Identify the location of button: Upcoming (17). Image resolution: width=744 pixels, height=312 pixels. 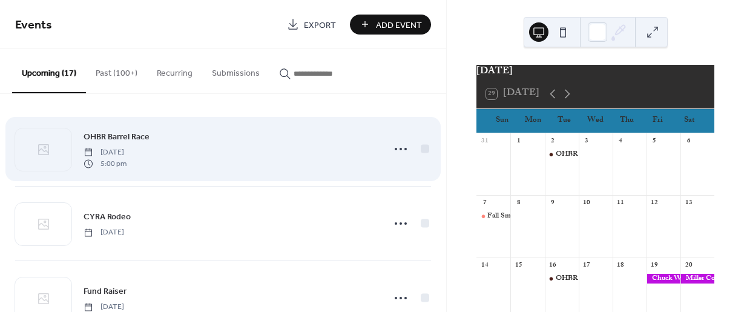
(49, 71).